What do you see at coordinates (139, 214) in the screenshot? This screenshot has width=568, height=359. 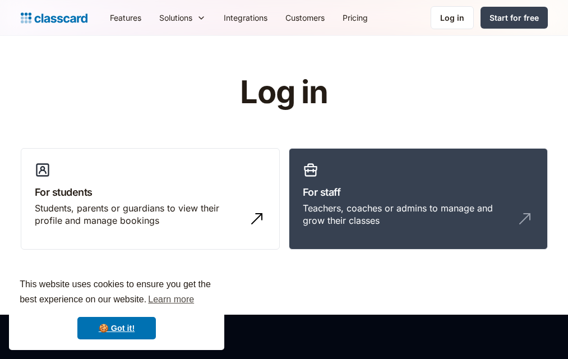 I see `div: Students, parents or guardians to view their profile and manage bookings` at bounding box center [139, 214].